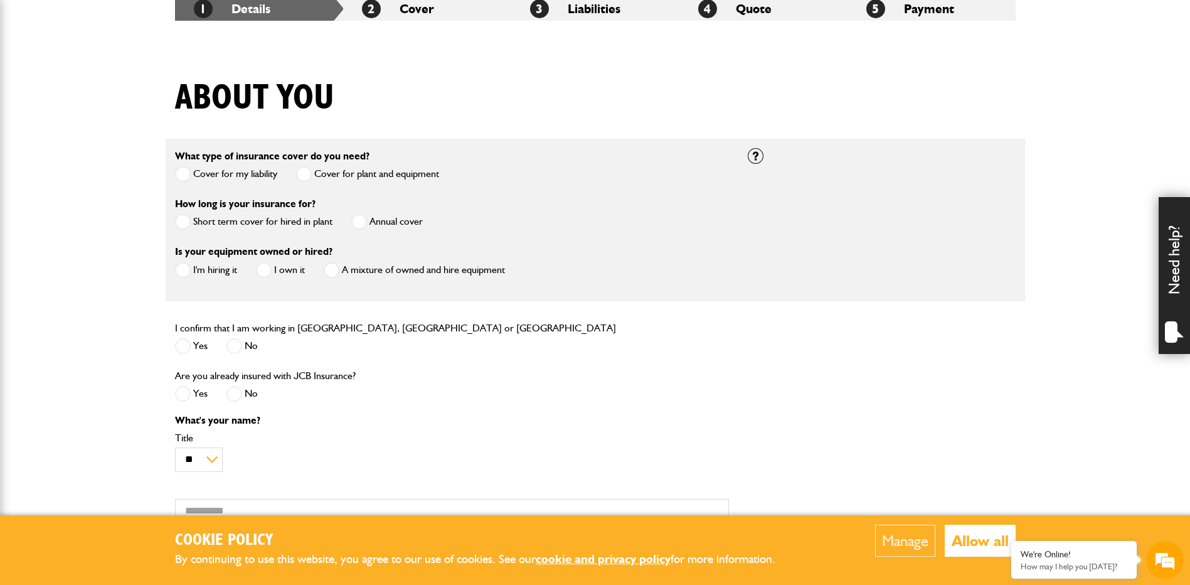 Image resolution: width=1190 pixels, height=585 pixels. I want to click on p: What's your name?, so click(452, 420).